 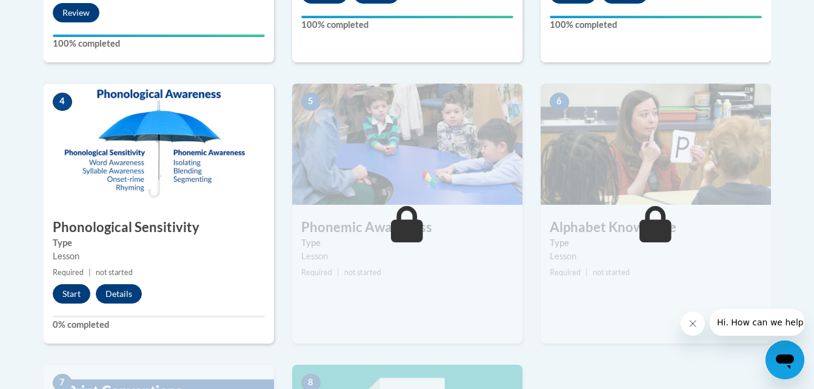 I want to click on span: 4, so click(x=62, y=102).